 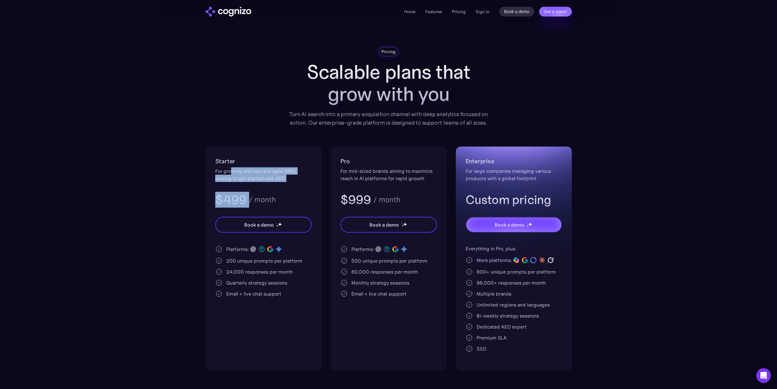 What do you see at coordinates (514, 161) in the screenshot?
I see `h2: Enterprise` at bounding box center [514, 161].